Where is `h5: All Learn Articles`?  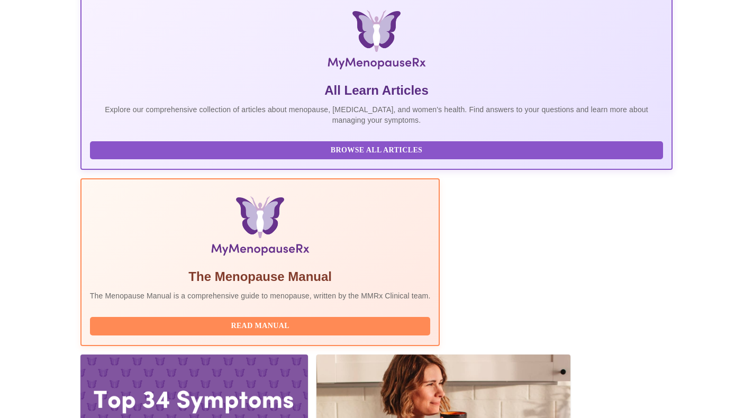 h5: All Learn Articles is located at coordinates (376, 90).